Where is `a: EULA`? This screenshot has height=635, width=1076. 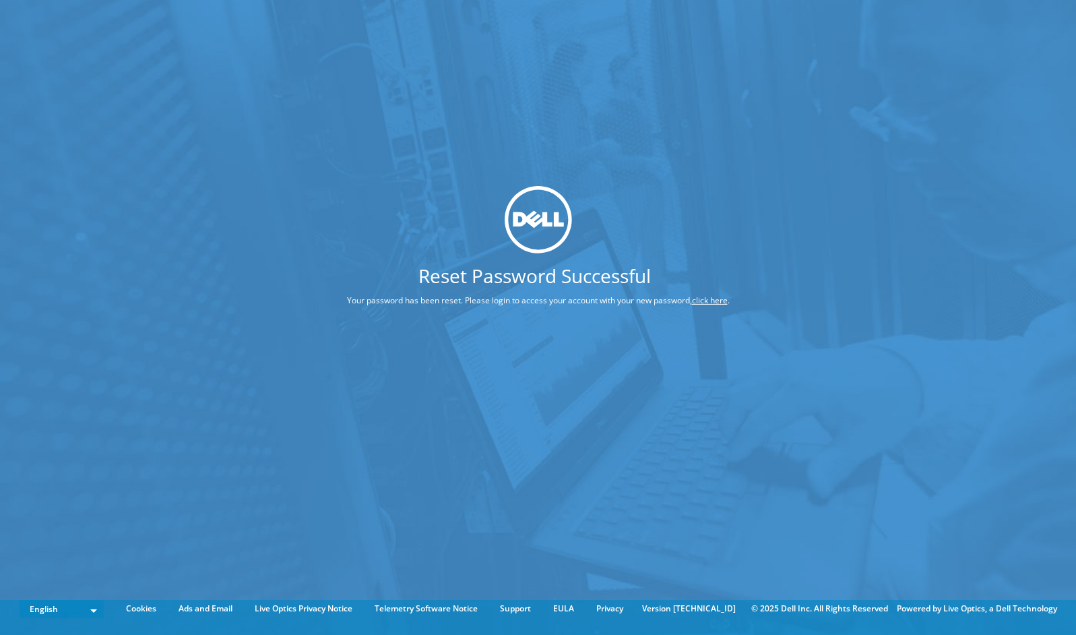
a: EULA is located at coordinates (563, 608).